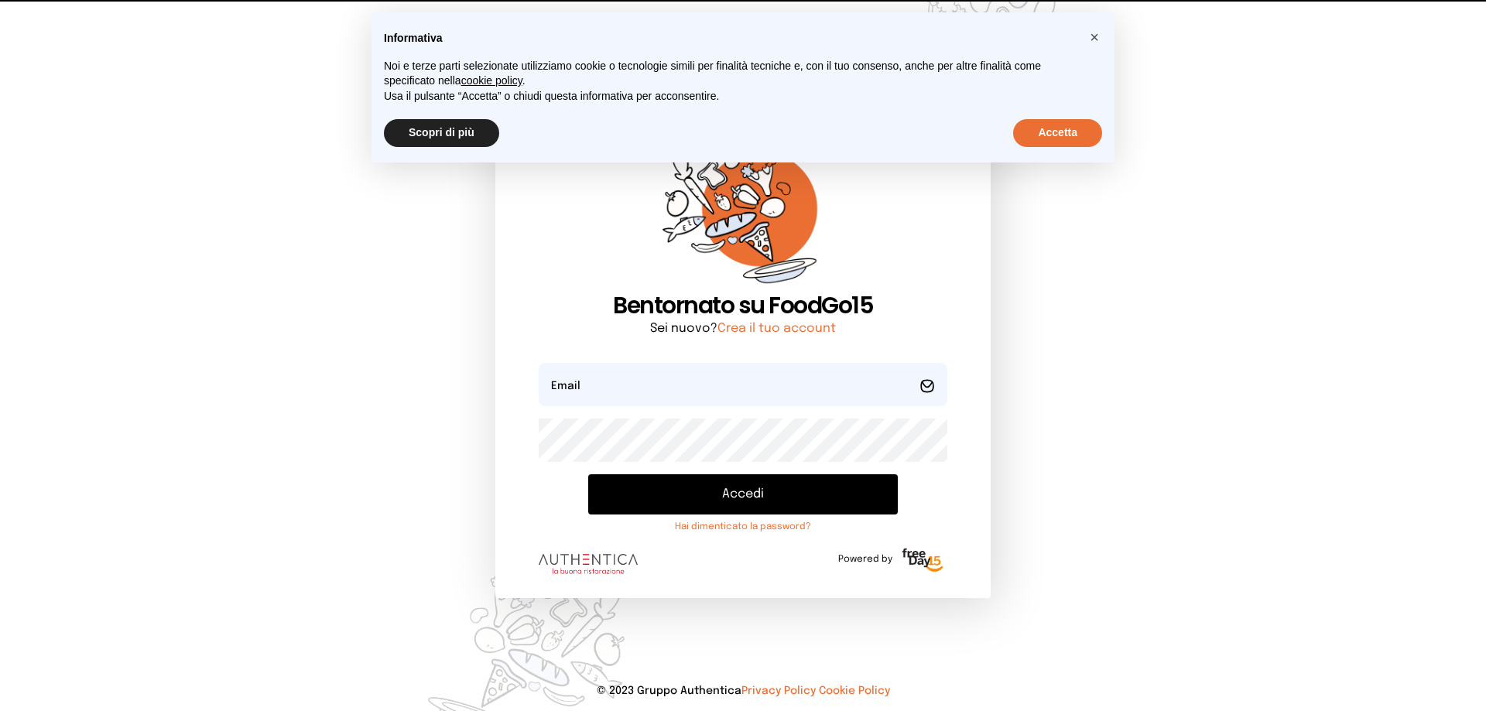  What do you see at coordinates (743, 495) in the screenshot?
I see `button: Accedi` at bounding box center [743, 495].